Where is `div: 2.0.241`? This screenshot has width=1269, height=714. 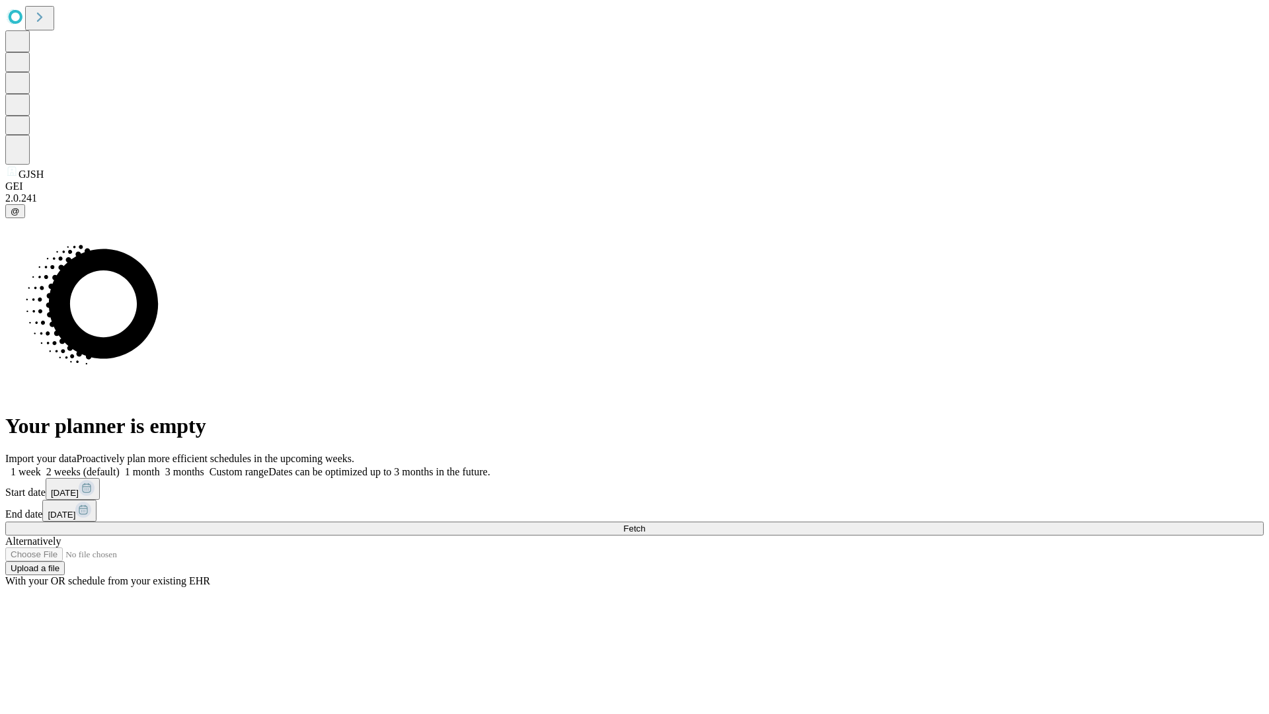
div: 2.0.241 is located at coordinates (634, 198).